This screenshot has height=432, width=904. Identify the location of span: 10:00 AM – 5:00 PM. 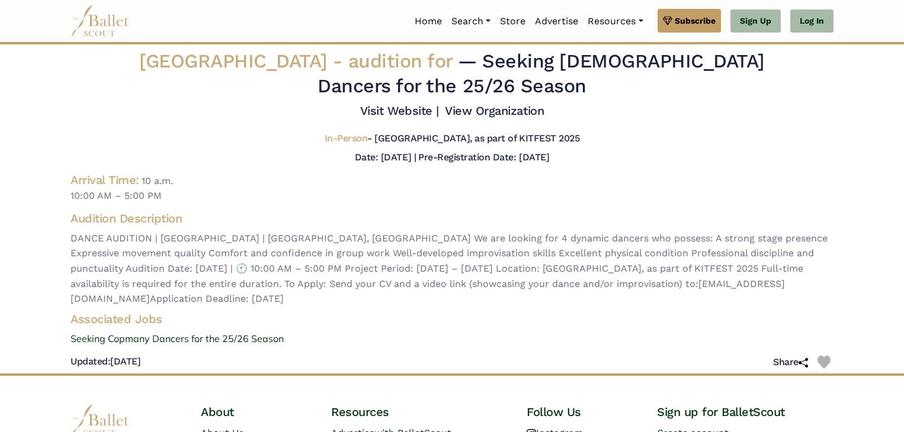
(452, 196).